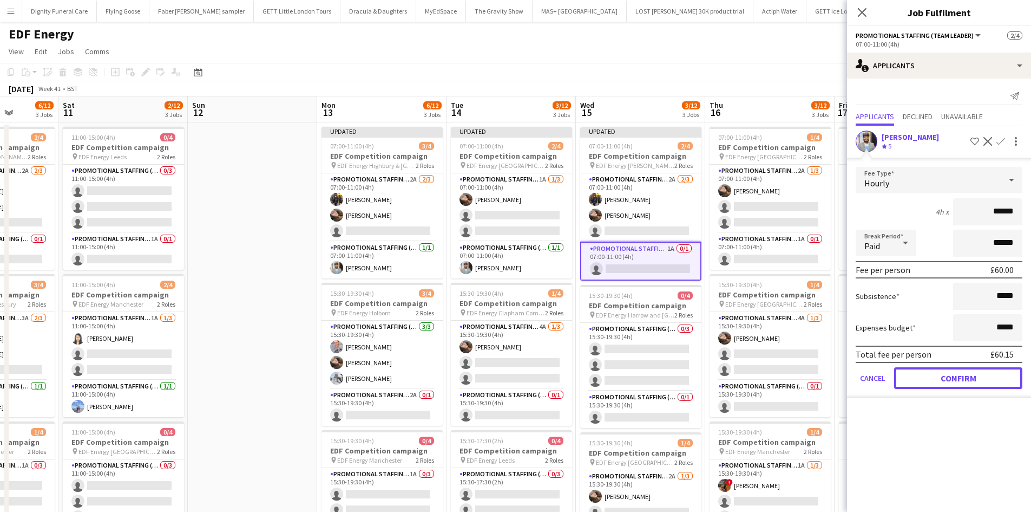 The height and width of the screenshot is (512, 1031). I want to click on span: Unavailable, so click(962, 116).